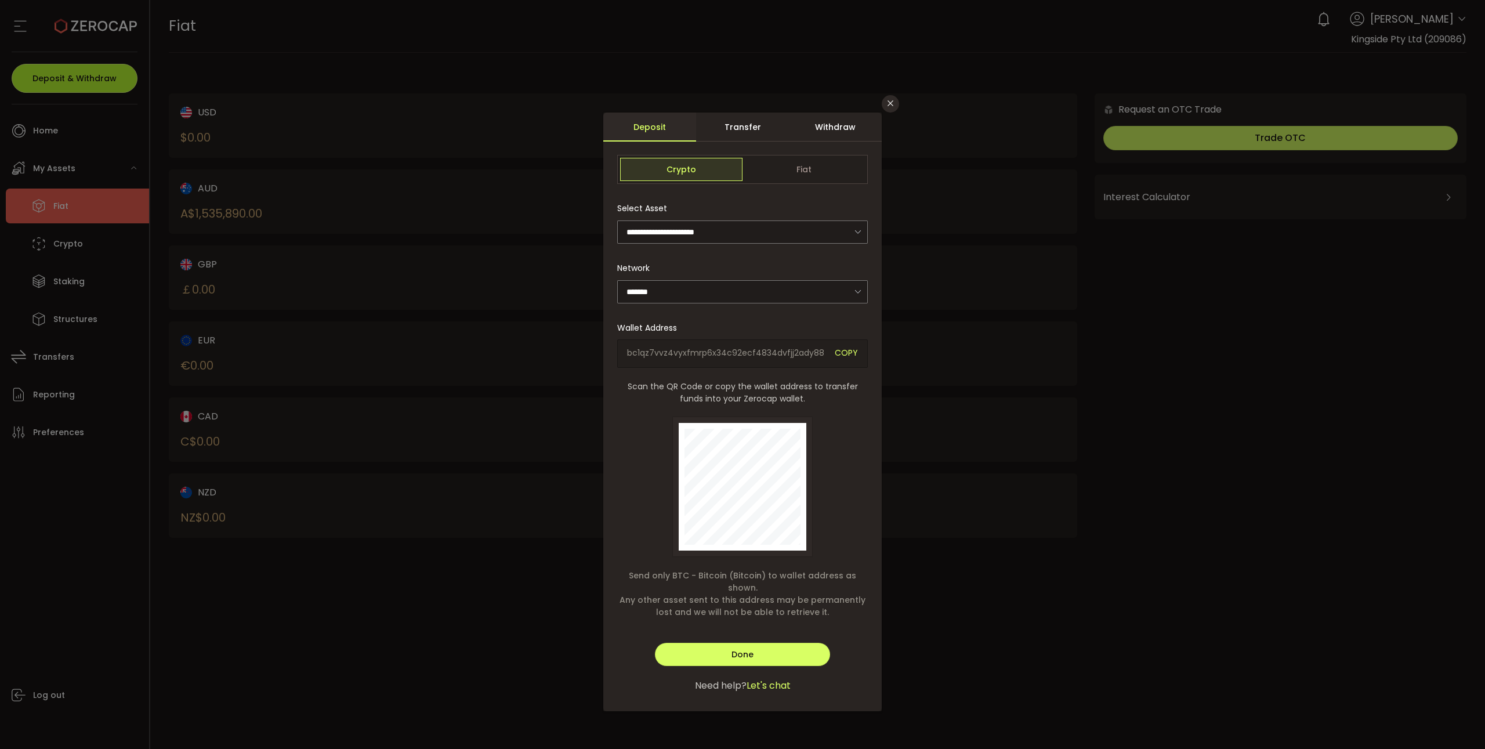  What do you see at coordinates (742, 654) in the screenshot?
I see `span: Done` at bounding box center [742, 654].